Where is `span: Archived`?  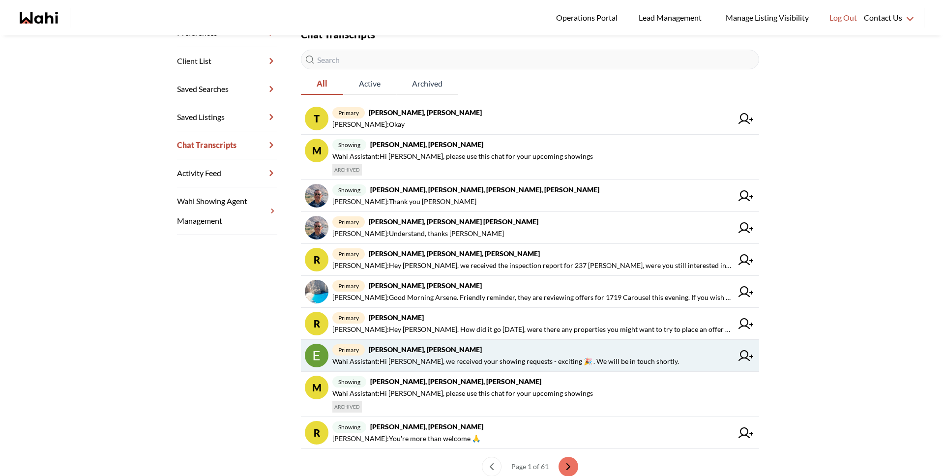 span: Archived is located at coordinates (427, 84).